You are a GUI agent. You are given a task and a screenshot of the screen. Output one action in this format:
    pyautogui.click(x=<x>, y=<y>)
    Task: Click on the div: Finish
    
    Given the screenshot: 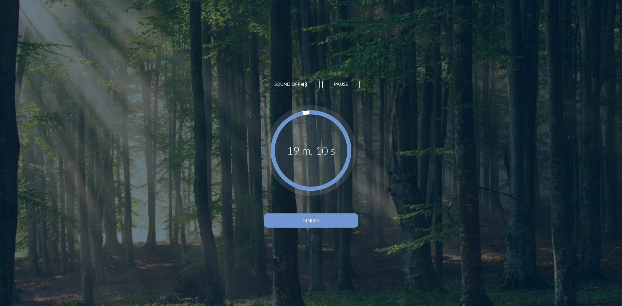 What is the action you would take?
    pyautogui.click(x=311, y=221)
    